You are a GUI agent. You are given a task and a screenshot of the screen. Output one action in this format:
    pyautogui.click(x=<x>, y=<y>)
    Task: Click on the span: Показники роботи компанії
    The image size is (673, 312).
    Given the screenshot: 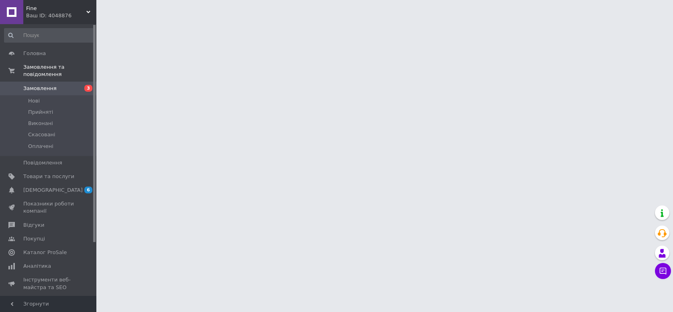 What is the action you would take?
    pyautogui.click(x=49, y=207)
    